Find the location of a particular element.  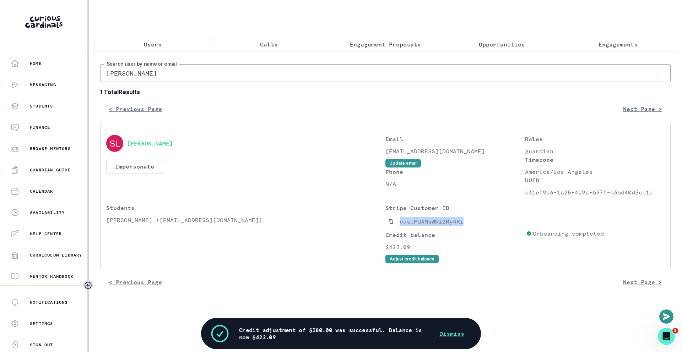

span: 2 is located at coordinates (675, 331).